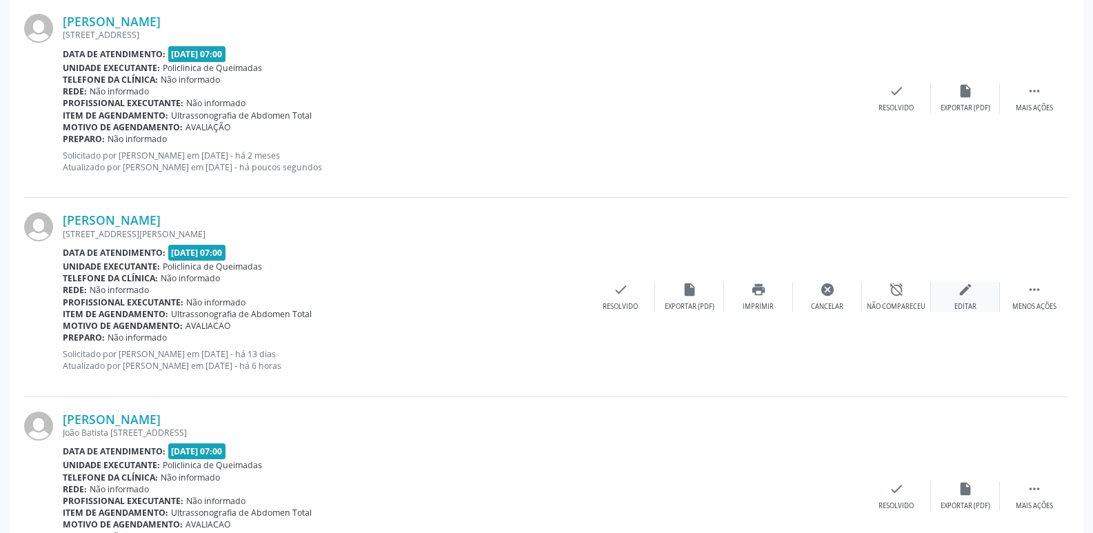 The height and width of the screenshot is (533, 1093). Describe the element at coordinates (896, 307) in the screenshot. I see `div: Não compareceu` at that location.